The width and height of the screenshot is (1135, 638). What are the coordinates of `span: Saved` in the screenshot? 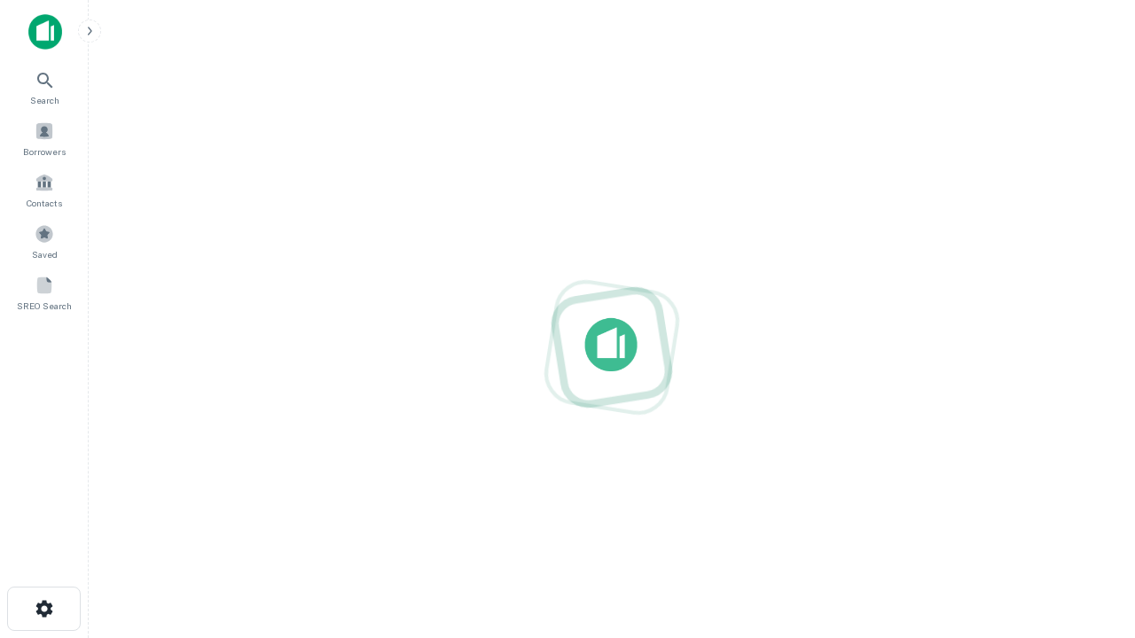 It's located at (44, 254).